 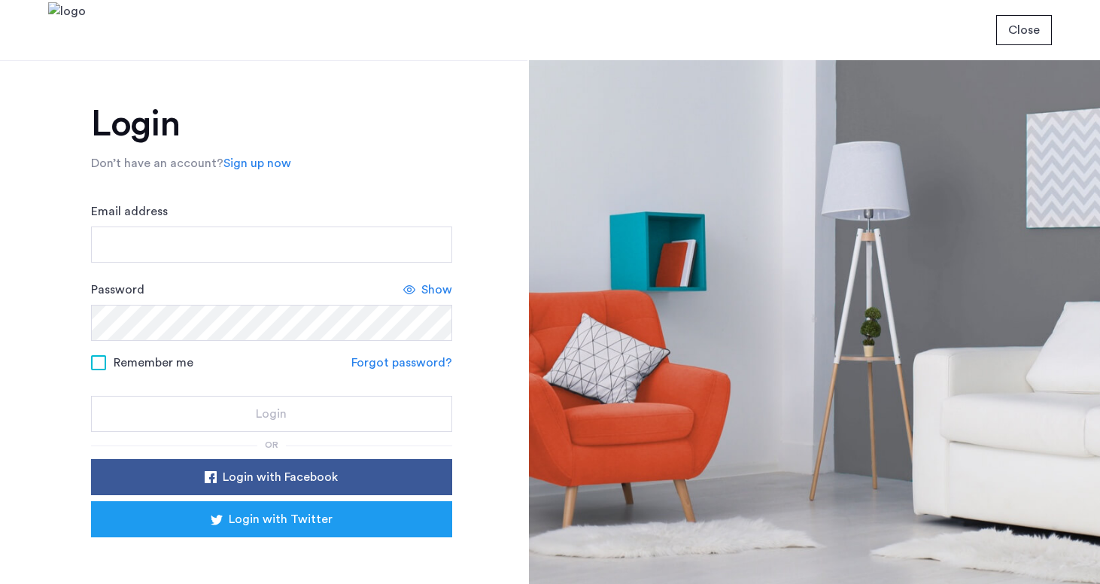 I want to click on label: Password, so click(x=117, y=290).